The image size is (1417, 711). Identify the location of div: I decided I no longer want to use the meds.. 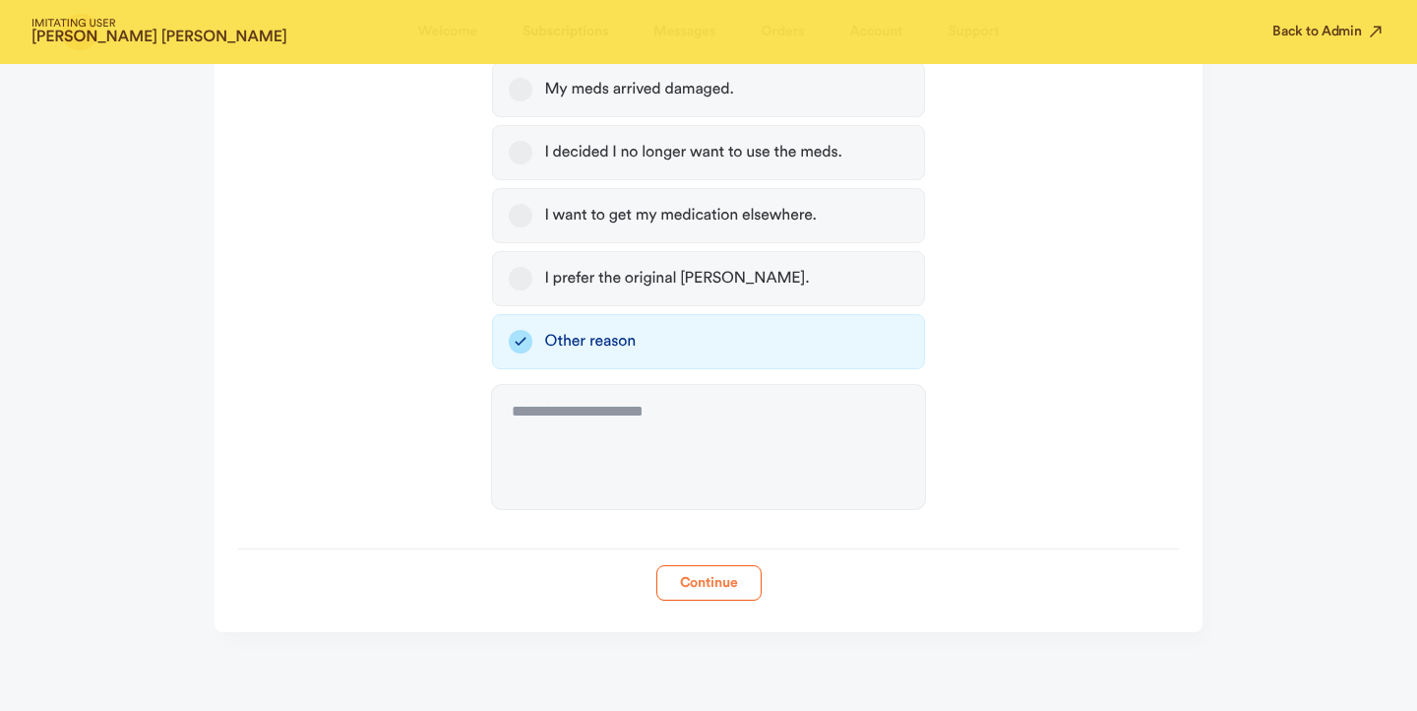
(693, 153).